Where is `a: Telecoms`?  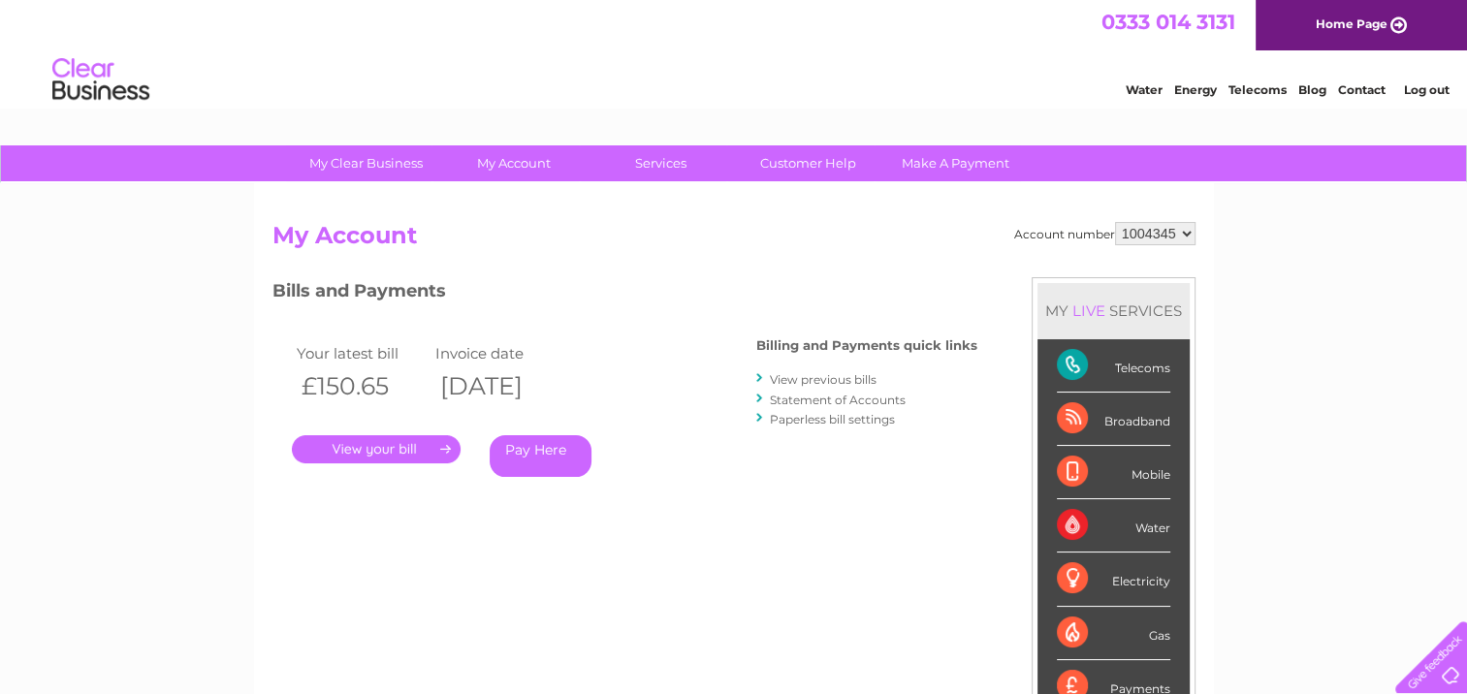
a: Telecoms is located at coordinates (1258, 89).